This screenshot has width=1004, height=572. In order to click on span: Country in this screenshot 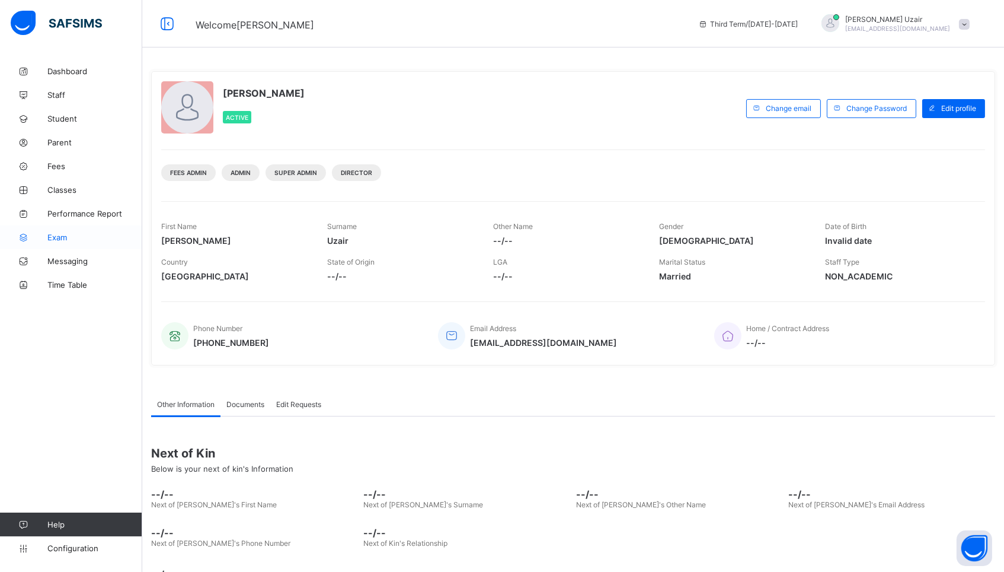, I will do `click(174, 261)`.